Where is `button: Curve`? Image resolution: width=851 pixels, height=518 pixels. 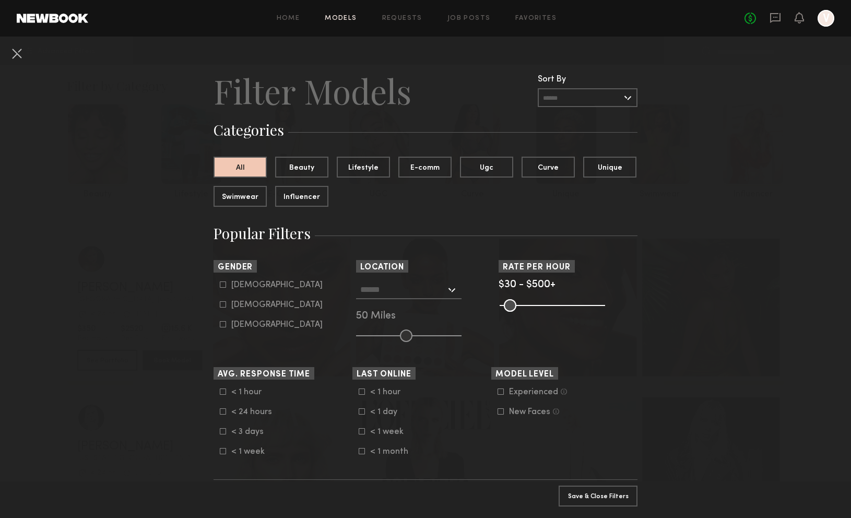 button: Curve is located at coordinates (548, 167).